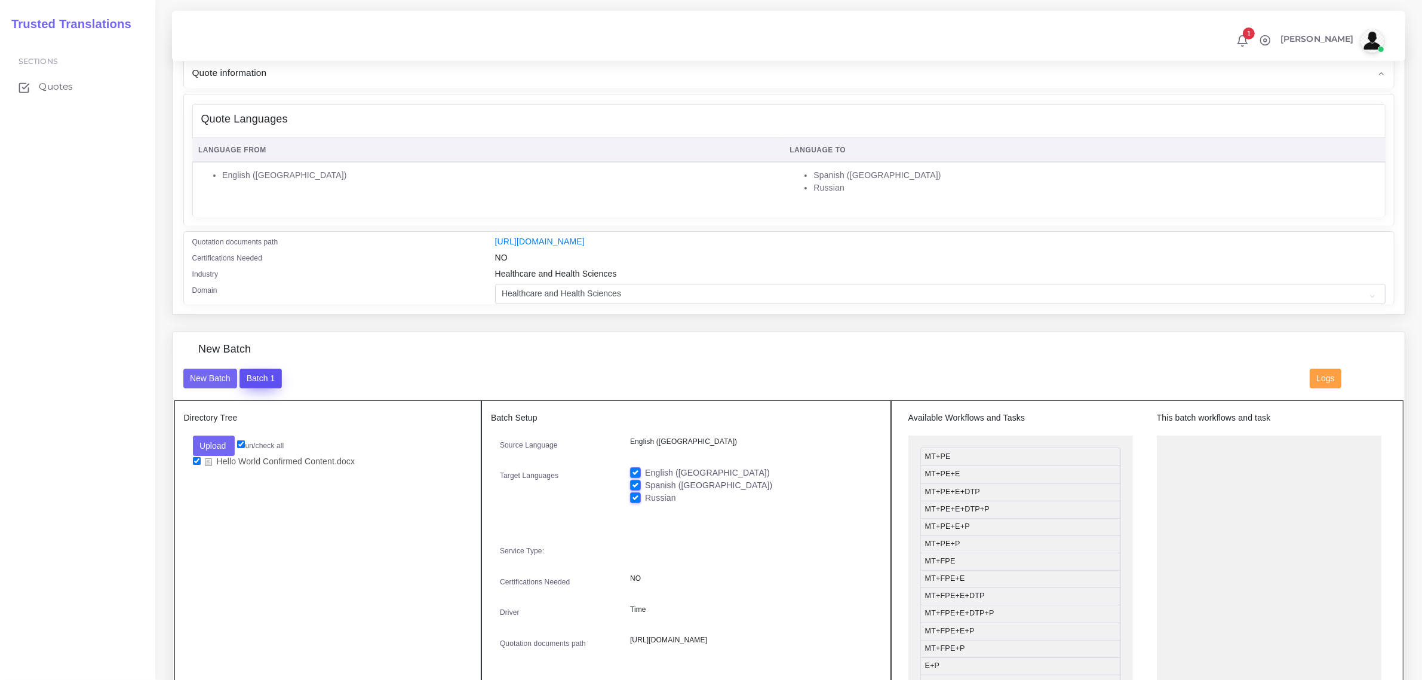 The height and width of the screenshot is (680, 1422). What do you see at coordinates (56, 87) in the screenshot?
I see `span: Quotes` at bounding box center [56, 87].